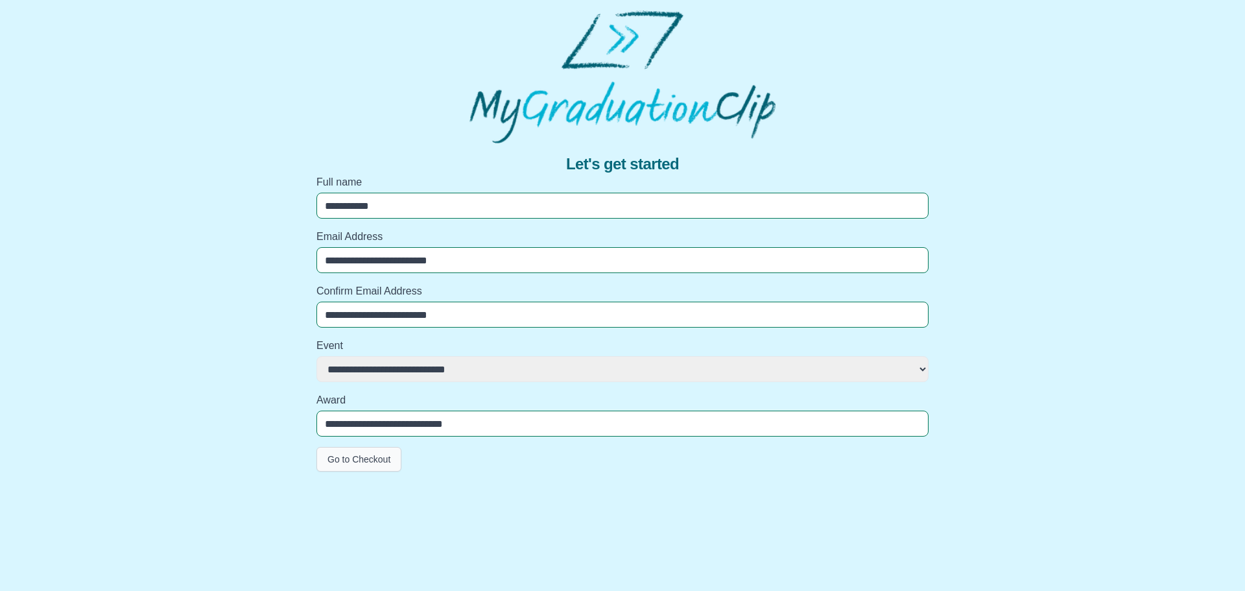  Describe the element at coordinates (359, 459) in the screenshot. I see `button: Go to Checkout` at that location.